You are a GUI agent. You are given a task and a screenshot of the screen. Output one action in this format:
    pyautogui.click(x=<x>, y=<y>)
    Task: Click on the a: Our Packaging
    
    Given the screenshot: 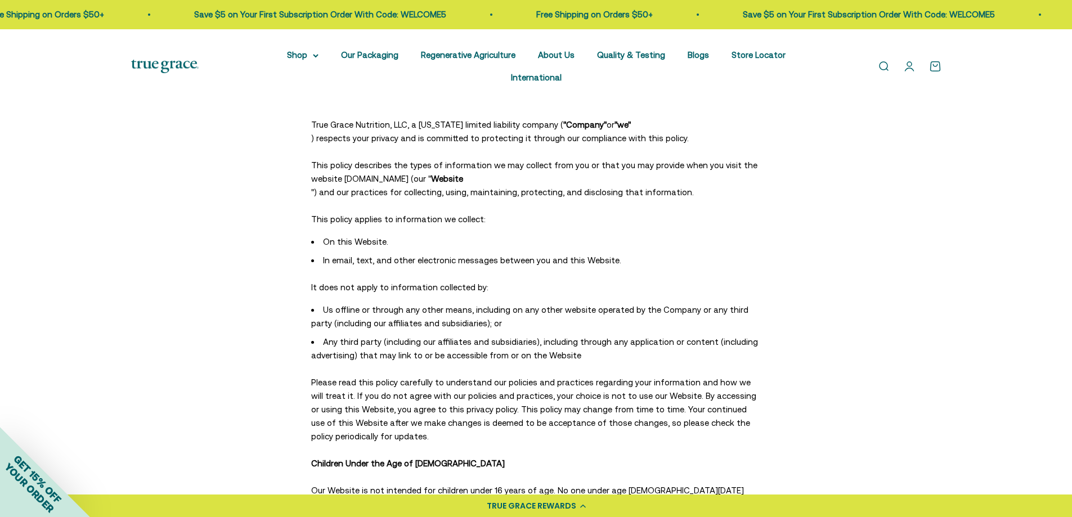 What is the action you would take?
    pyautogui.click(x=370, y=55)
    